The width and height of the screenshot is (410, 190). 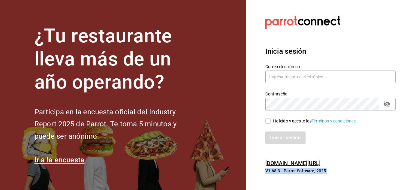 I want to click on h2: Participa en la encuesta oficial del Industry Report 2025 de Parrot. Te toma 5 minutos y puede se..., so click(x=116, y=124).